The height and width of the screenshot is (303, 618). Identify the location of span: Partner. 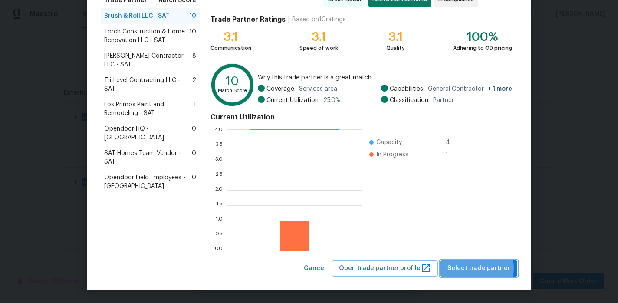
(444, 100).